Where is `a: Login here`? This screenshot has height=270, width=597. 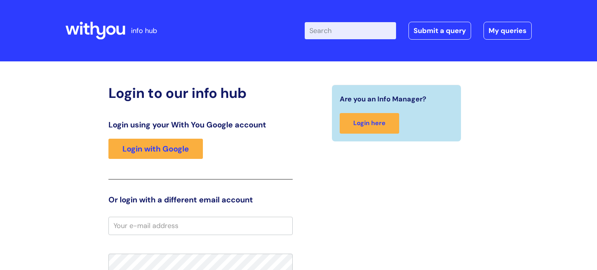
a: Login here is located at coordinates (369, 123).